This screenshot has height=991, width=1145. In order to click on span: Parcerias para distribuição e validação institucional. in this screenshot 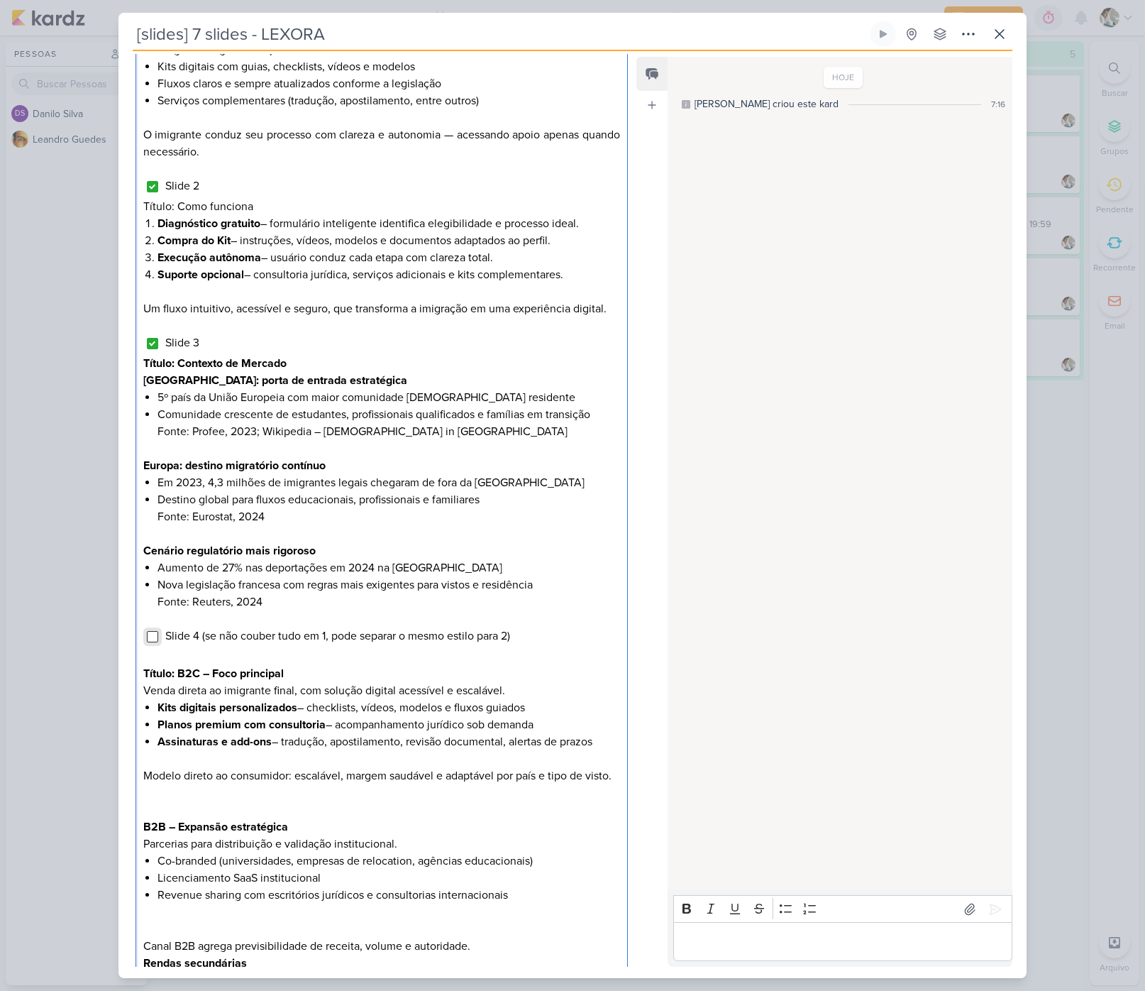, I will do `click(270, 844)`.